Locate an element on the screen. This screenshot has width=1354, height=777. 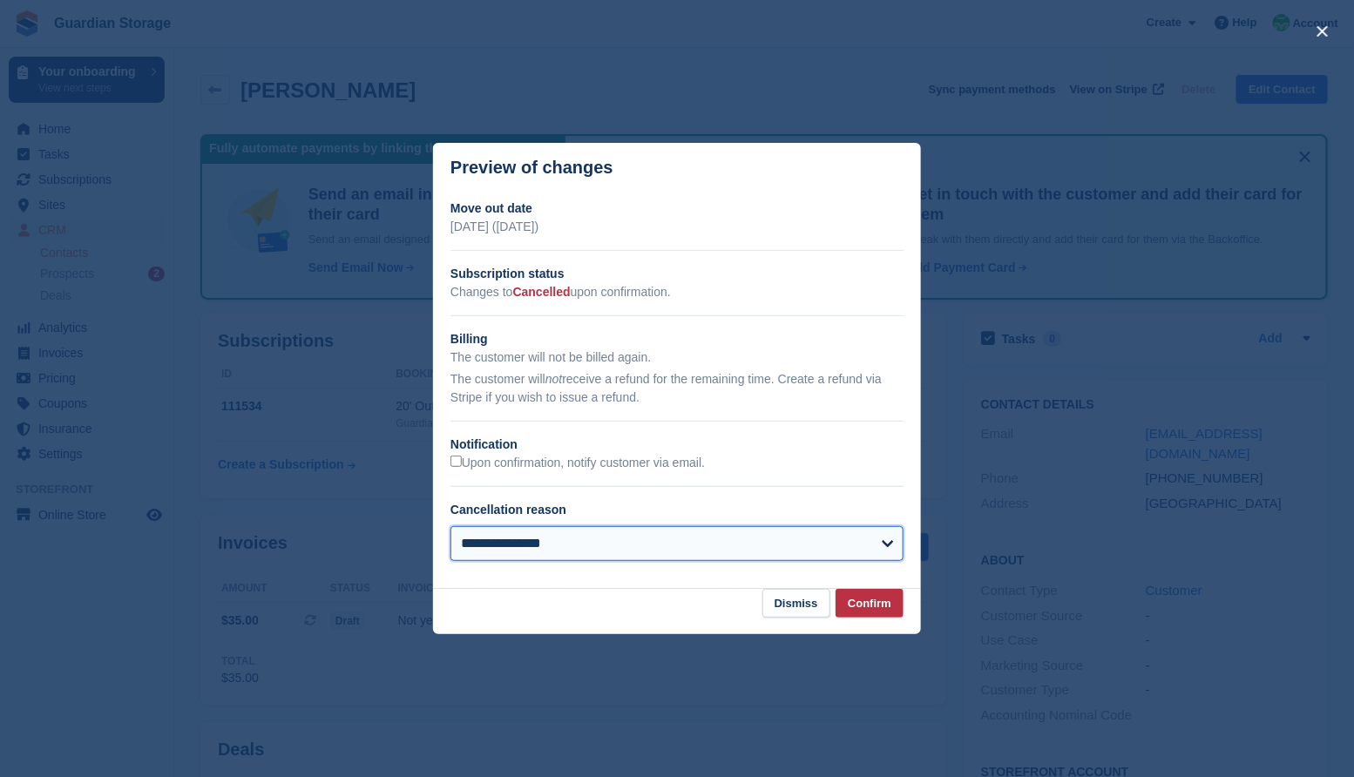
p: The customer will receive a refund for the remaining time. Create a refund via Stripe if you wish... is located at coordinates (677, 389).